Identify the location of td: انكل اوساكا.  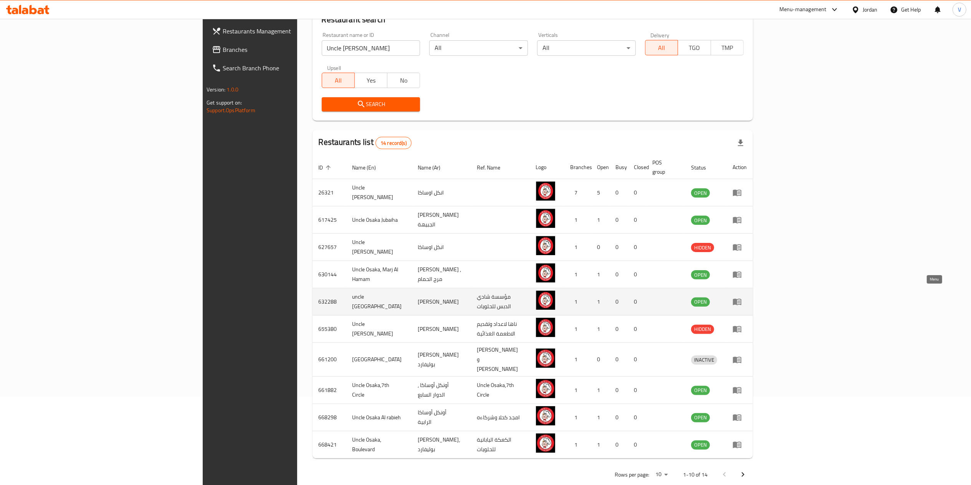
(442, 192).